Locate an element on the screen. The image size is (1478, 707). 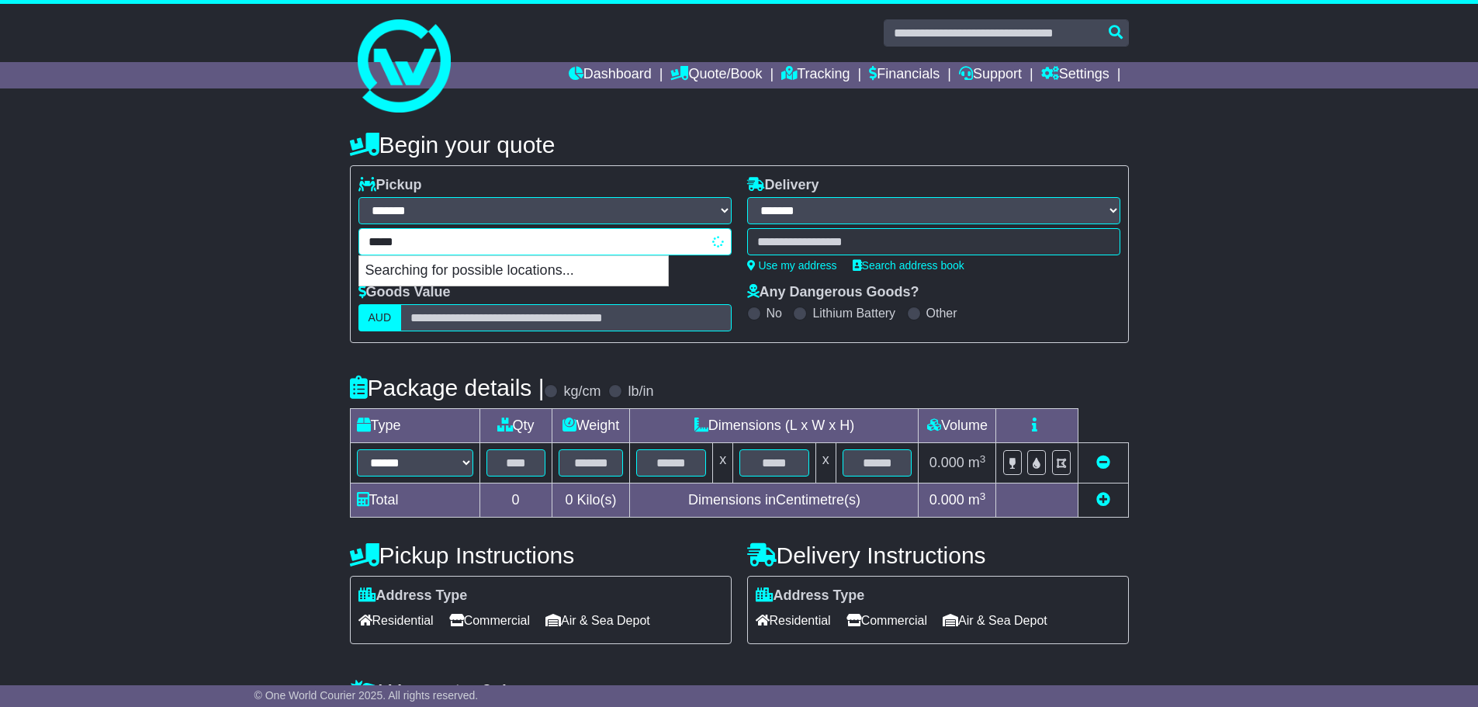
label: AUD is located at coordinates (380, 317).